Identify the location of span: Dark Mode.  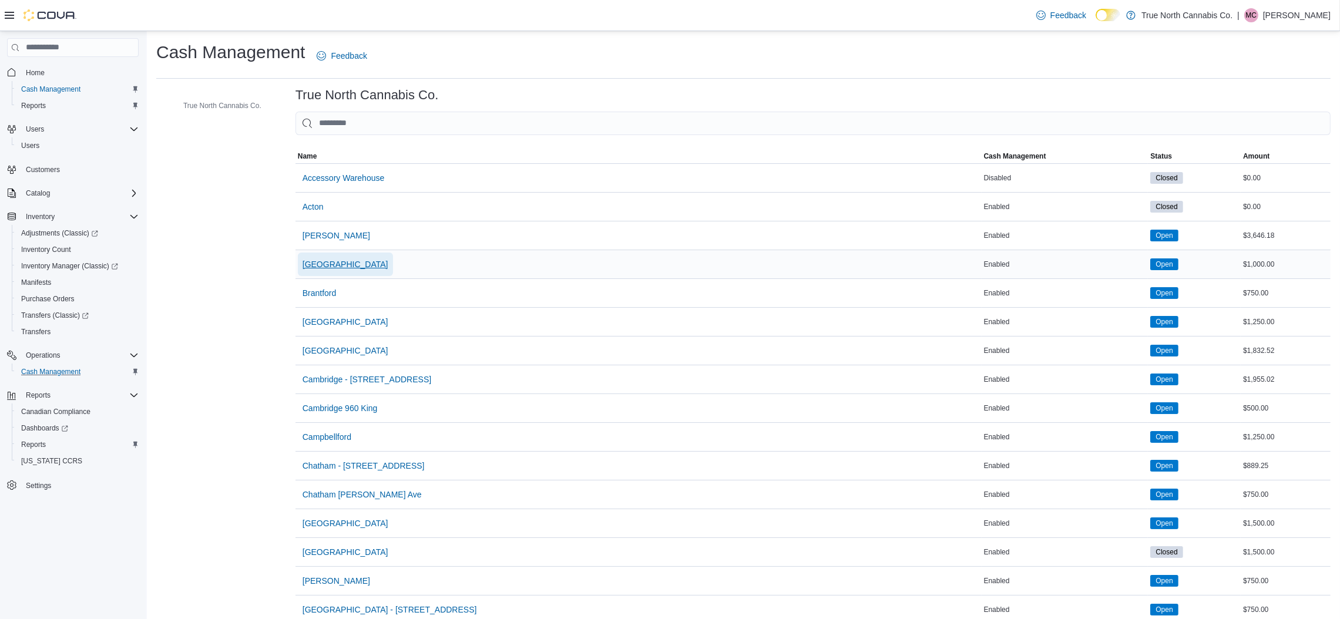
(1095, 21).